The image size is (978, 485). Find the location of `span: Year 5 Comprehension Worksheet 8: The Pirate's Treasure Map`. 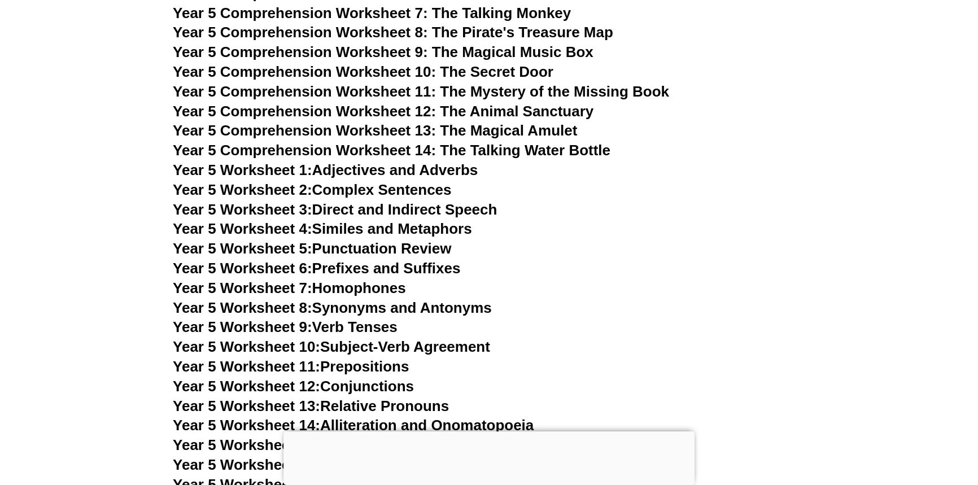

span: Year 5 Comprehension Worksheet 8: The Pirate's Treasure Map is located at coordinates (393, 32).